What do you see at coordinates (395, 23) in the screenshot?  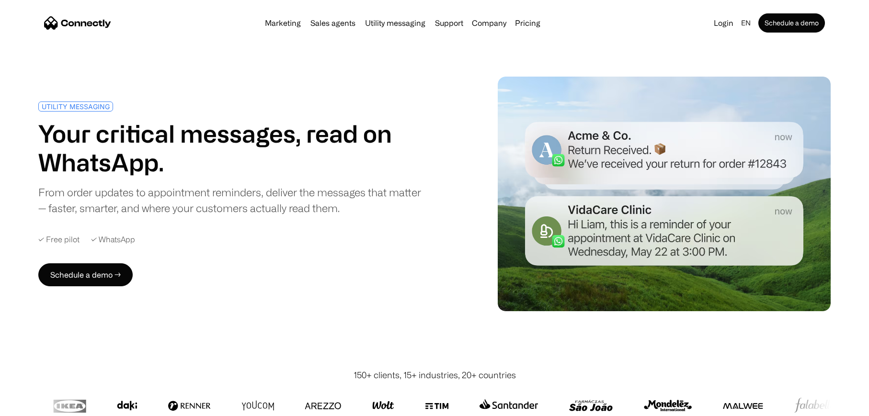 I see `a: Utility messaging` at bounding box center [395, 23].